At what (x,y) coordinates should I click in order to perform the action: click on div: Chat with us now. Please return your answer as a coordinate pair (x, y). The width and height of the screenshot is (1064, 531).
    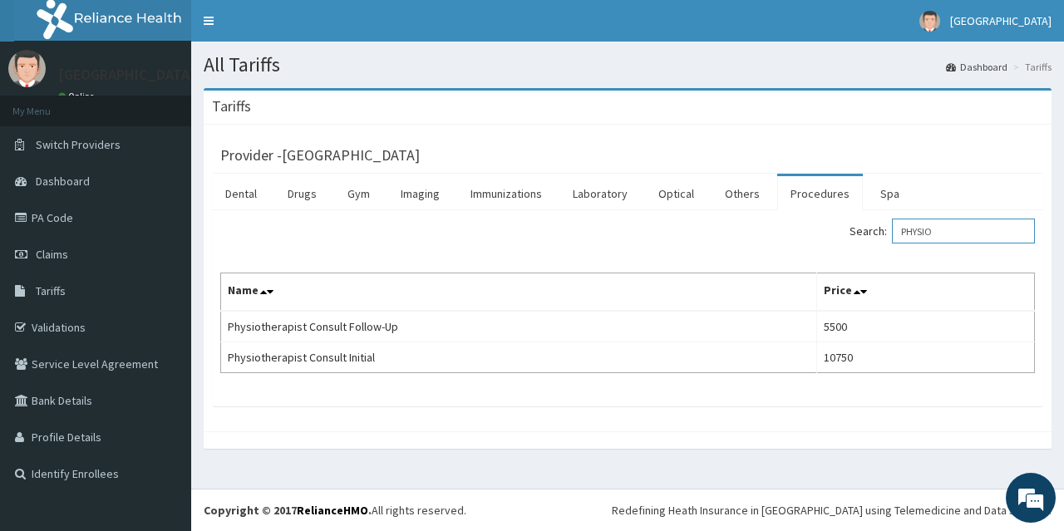
    Looking at the image, I should click on (183, 104).